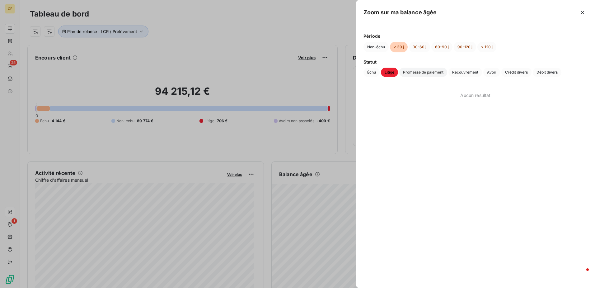 The image size is (595, 288). Describe the element at coordinates (516, 72) in the screenshot. I see `span: Crédit divers` at that location.